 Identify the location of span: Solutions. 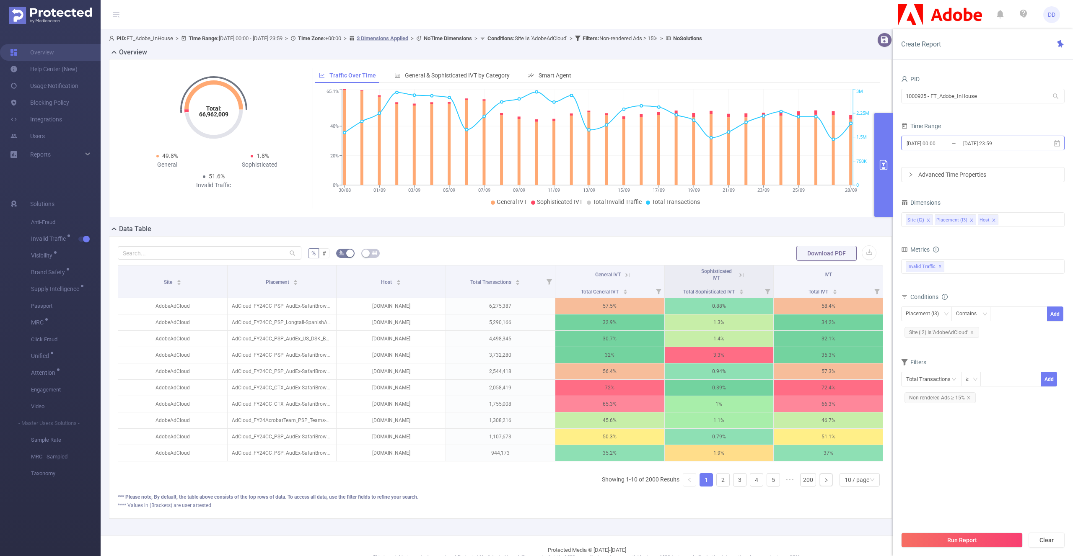
(42, 204).